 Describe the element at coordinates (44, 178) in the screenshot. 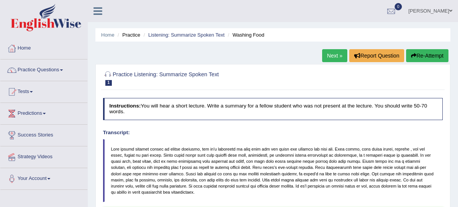

I see `a: Your Account` at that location.